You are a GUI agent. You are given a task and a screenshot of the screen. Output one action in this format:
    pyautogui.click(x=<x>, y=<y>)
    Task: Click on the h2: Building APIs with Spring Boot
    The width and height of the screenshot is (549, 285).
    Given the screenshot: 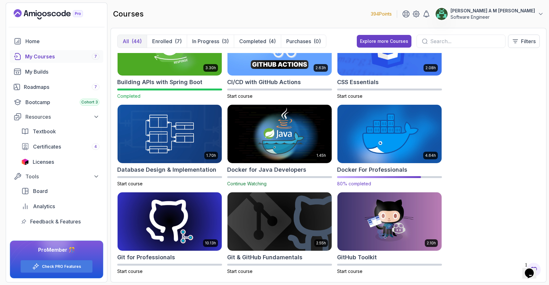 What is the action you would take?
    pyautogui.click(x=160, y=82)
    